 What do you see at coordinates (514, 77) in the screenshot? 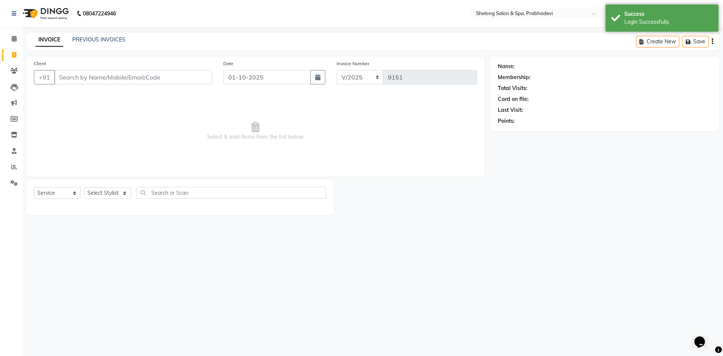
I see `div: Membership:` at bounding box center [514, 77].